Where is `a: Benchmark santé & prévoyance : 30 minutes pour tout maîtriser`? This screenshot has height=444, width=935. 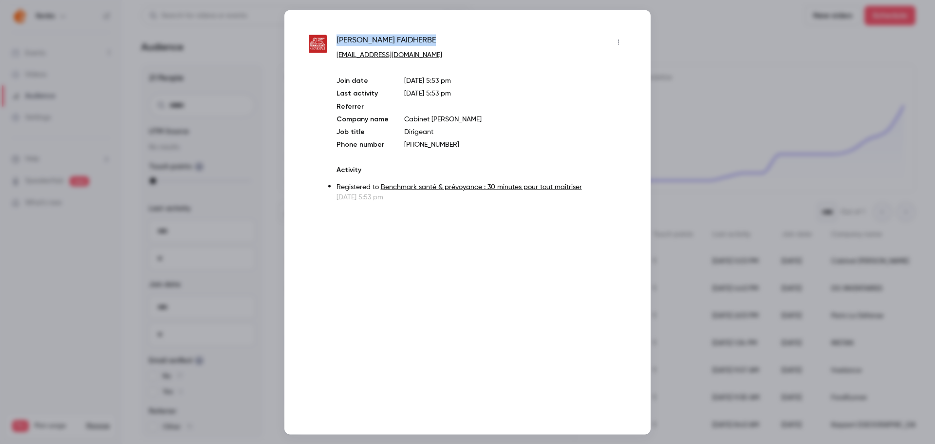 a: Benchmark santé & prévoyance : 30 minutes pour tout maîtriser is located at coordinates (481, 186).